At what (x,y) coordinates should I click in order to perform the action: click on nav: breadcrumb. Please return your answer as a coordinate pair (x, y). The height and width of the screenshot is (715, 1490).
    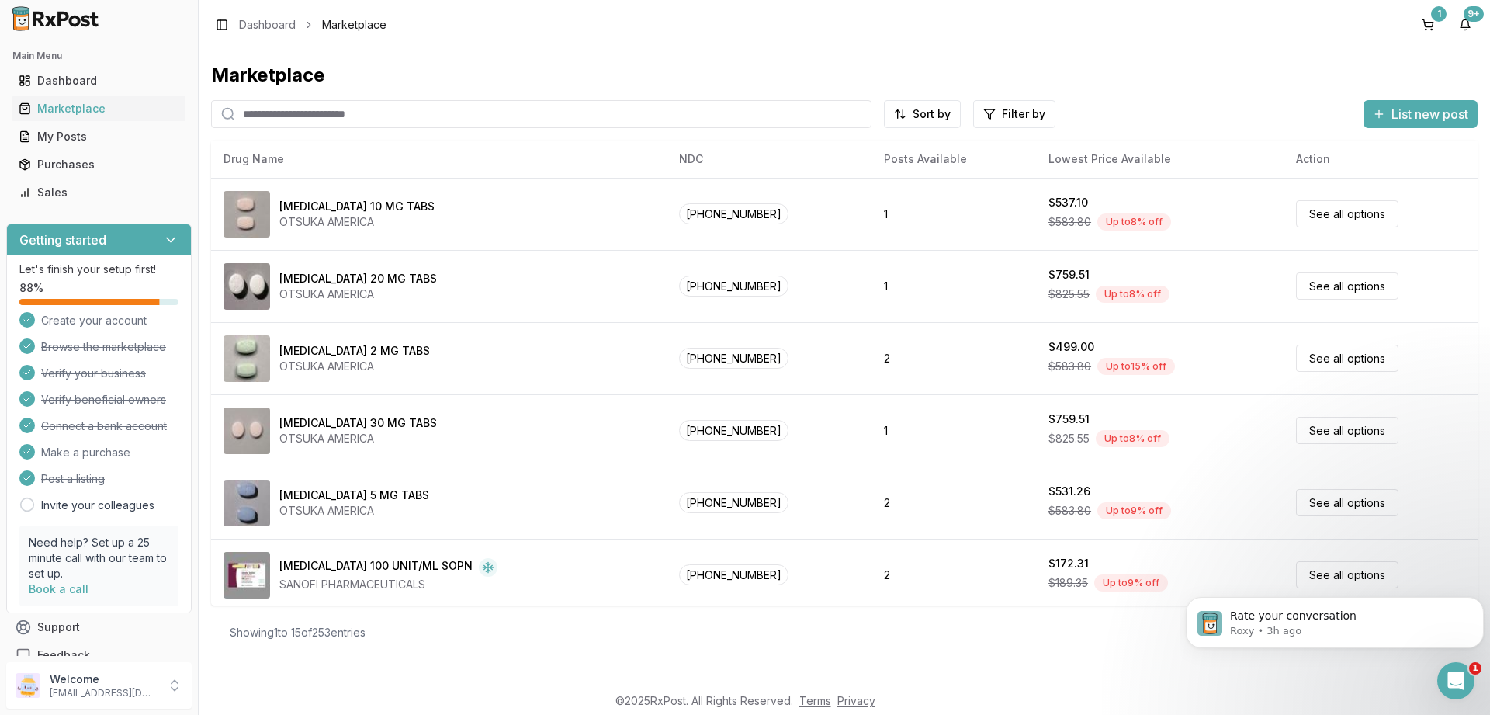
    Looking at the image, I should click on (313, 25).